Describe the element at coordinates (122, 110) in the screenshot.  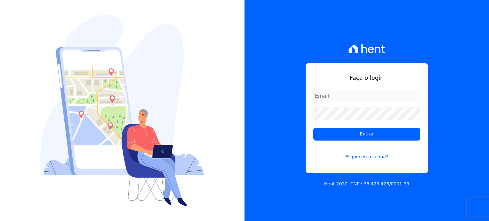
I see `img: Login` at that location.